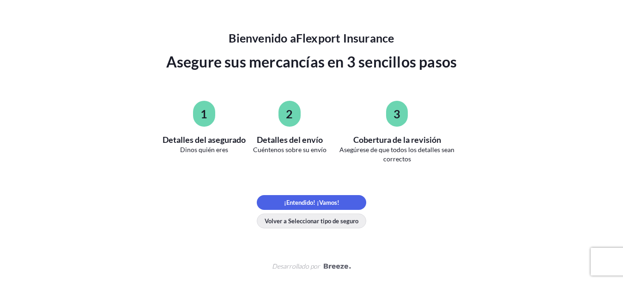 This screenshot has width=623, height=282. I want to click on font: 3, so click(397, 114).